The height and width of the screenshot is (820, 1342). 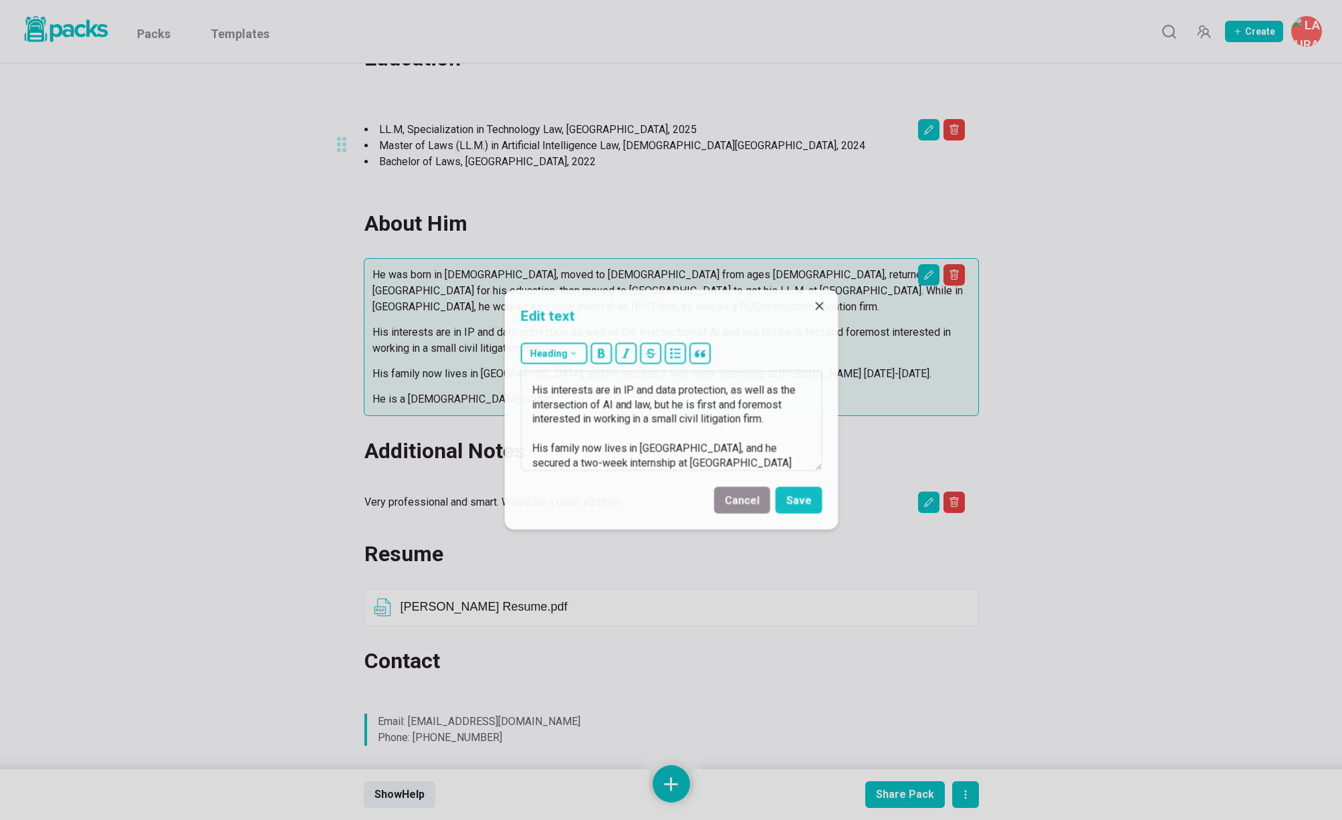 I want to click on header: Edit text, so click(x=671, y=314).